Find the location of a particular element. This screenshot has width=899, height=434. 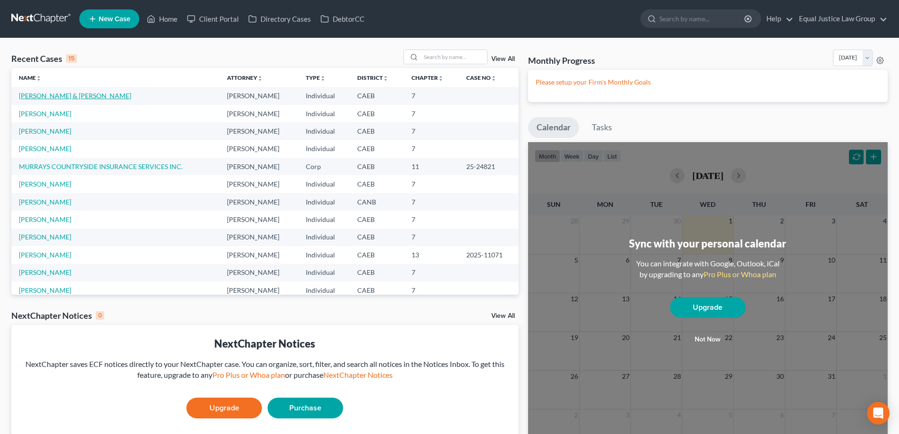

td: 11 is located at coordinates (431, 166).